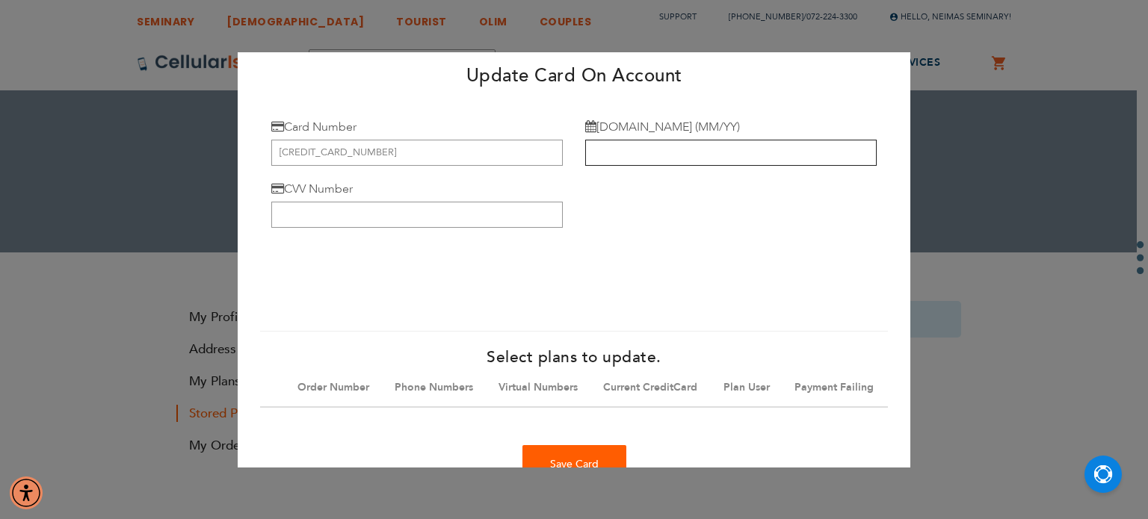 Image resolution: width=1148 pixels, height=519 pixels. What do you see at coordinates (652, 388) in the screenshot?
I see `th: Current CreditCard` at bounding box center [652, 388].